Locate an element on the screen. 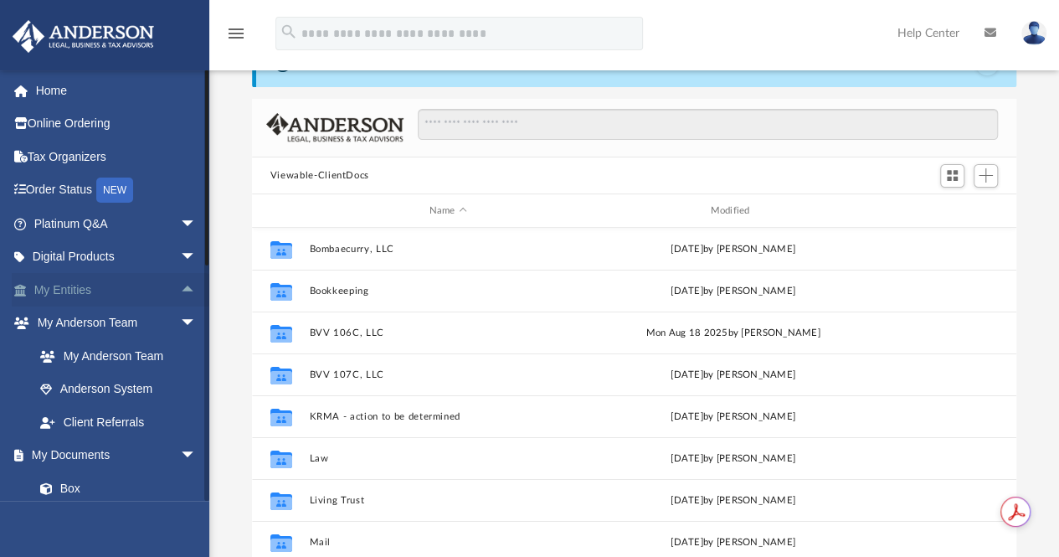  button: Bookkeeping is located at coordinates (448, 291).